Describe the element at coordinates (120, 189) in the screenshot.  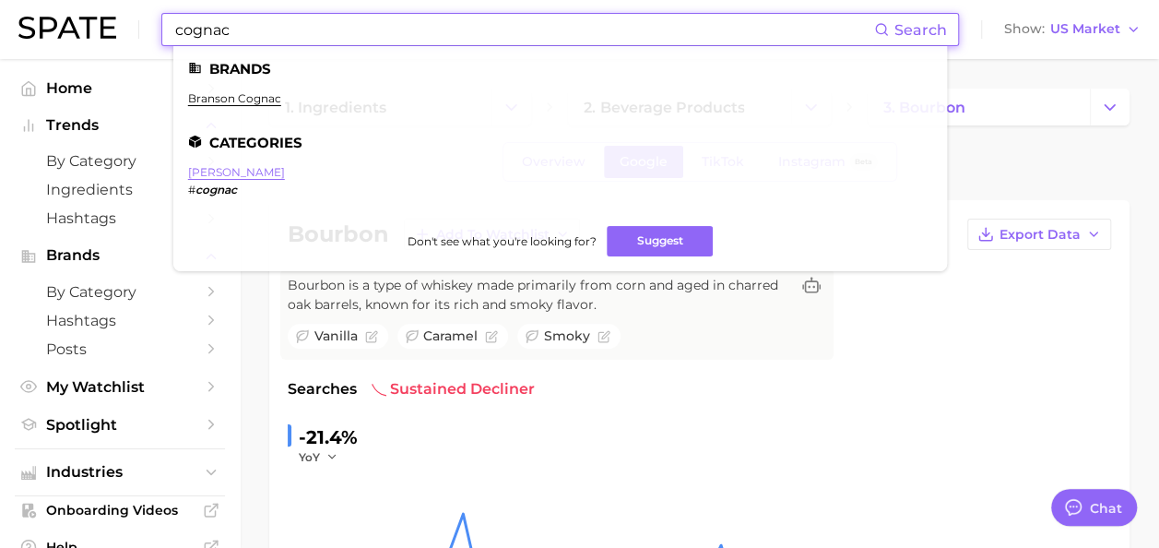
I see `span: Ingredients` at that location.